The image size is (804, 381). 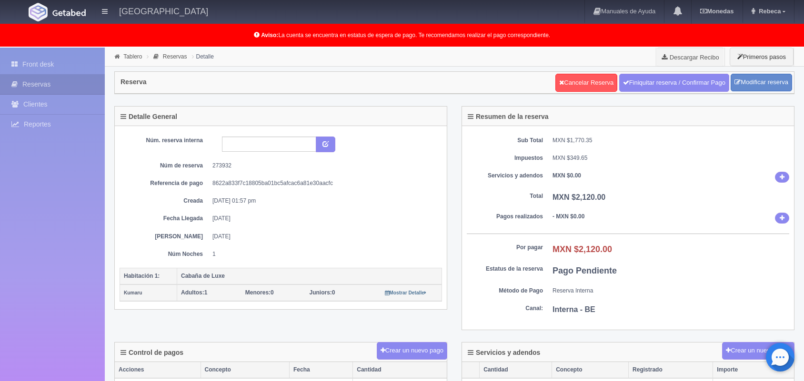 What do you see at coordinates (323, 254) in the screenshot?
I see `dd: 1` at bounding box center [323, 254].